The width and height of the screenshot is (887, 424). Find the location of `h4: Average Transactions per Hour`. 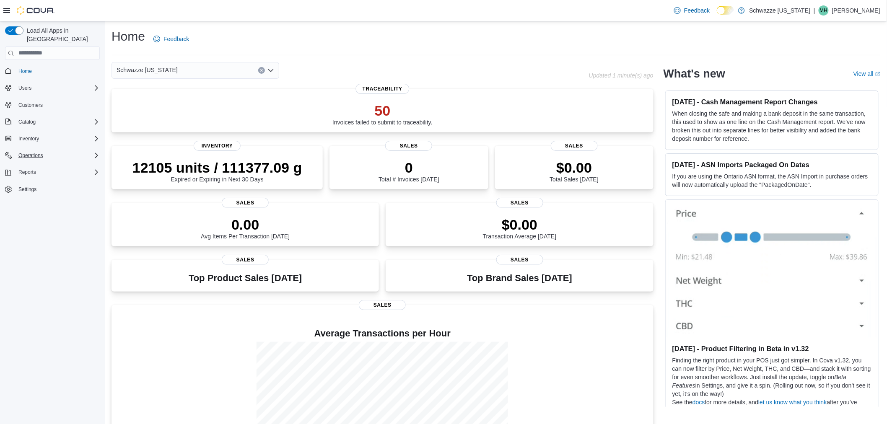

h4: Average Transactions per Hour is located at coordinates (382, 334).